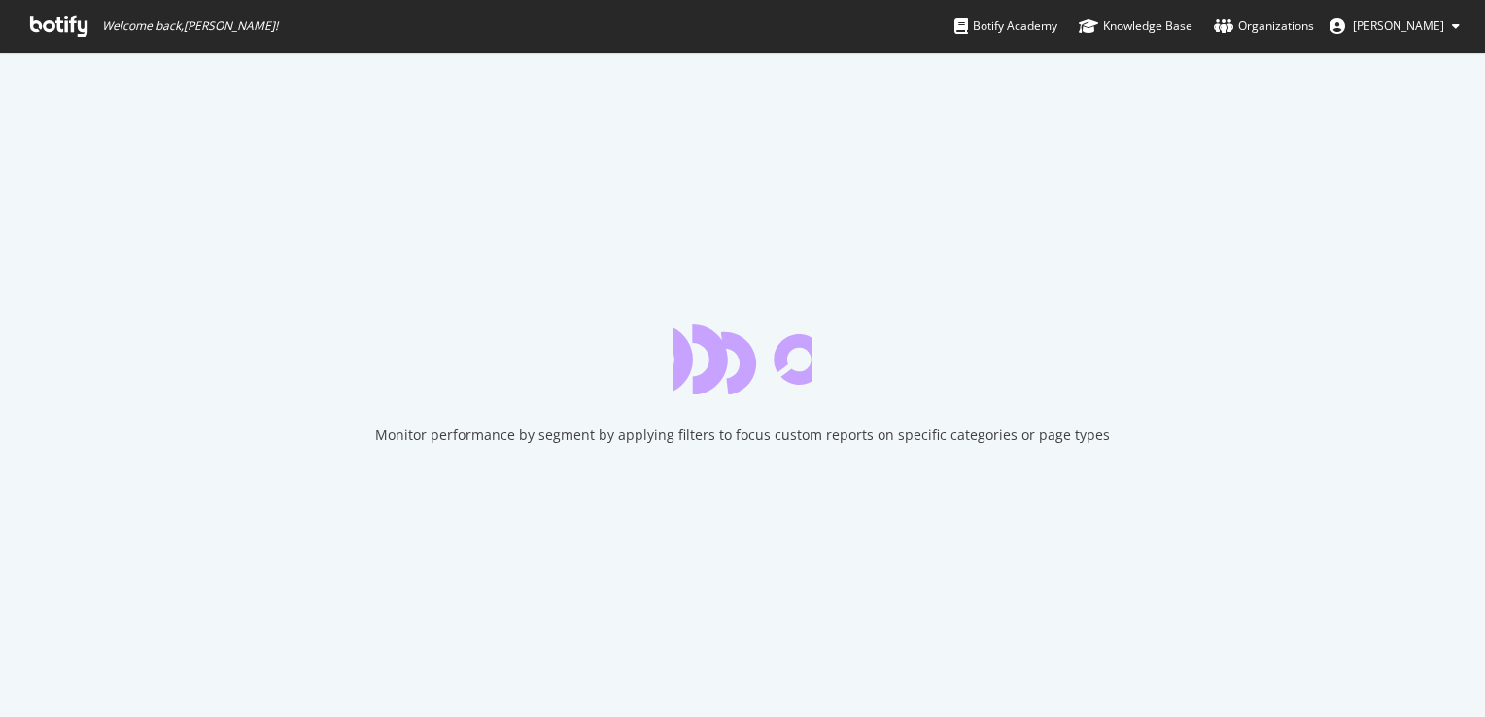 This screenshot has height=717, width=1485. Describe the element at coordinates (743, 435) in the screenshot. I see `div: Monitor performance by segment by applying filters to focus custom reports on specific categories...` at that location.